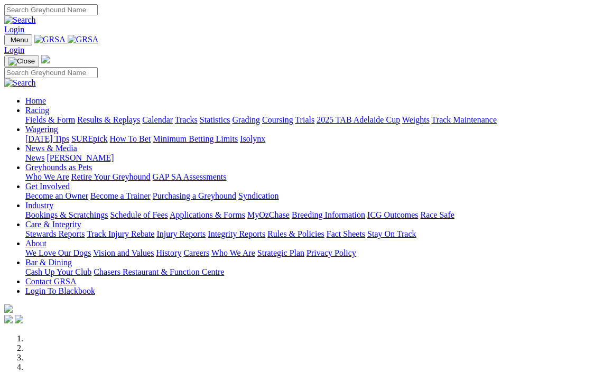 The height and width of the screenshot is (372, 604). What do you see at coordinates (196, 253) in the screenshot?
I see `a: Careers` at bounding box center [196, 253].